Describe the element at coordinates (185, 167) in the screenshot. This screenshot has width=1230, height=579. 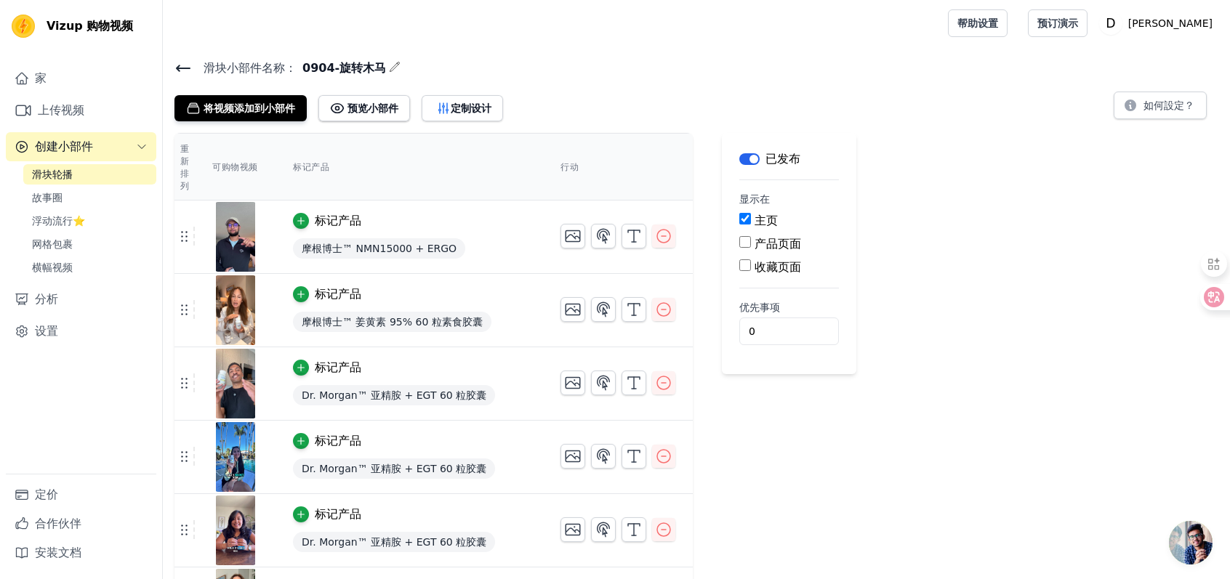
I see `font: 重新排列` at that location.